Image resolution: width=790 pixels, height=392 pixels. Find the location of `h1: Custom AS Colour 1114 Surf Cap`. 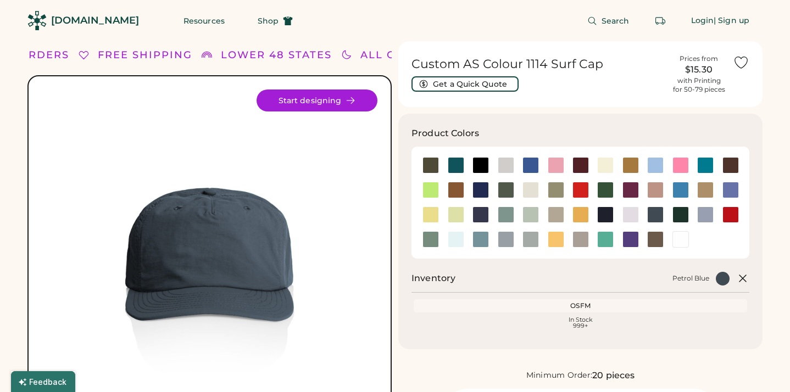

h1: Custom AS Colour 1114 Surf Cap is located at coordinates (538, 64).